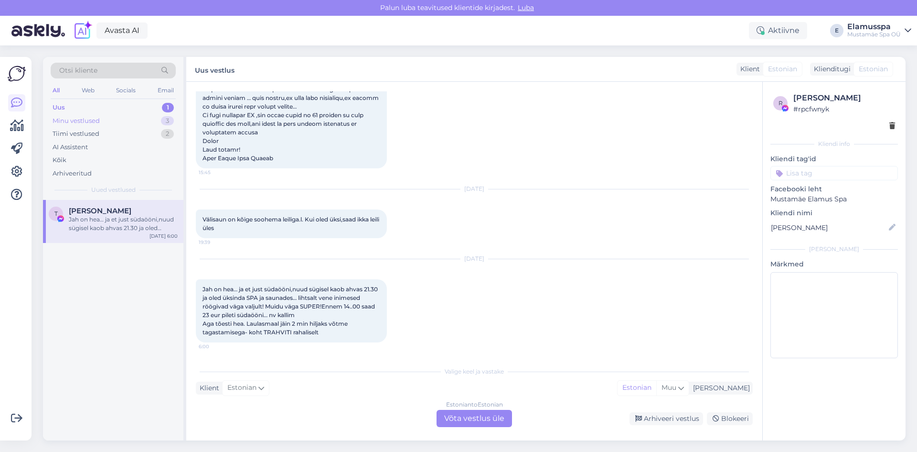 The image size is (917, 452). I want to click on div: Klienditugi, so click(830, 69).